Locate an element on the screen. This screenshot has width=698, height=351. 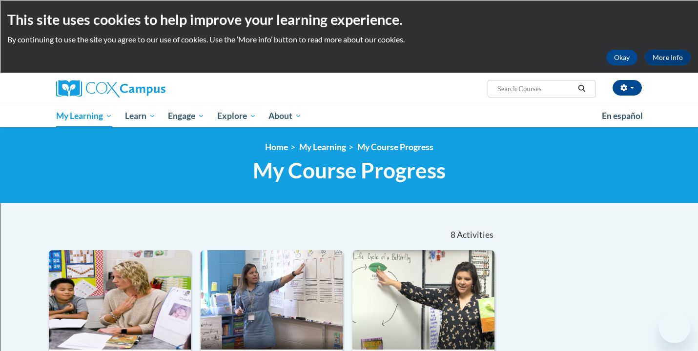
a: Engage is located at coordinates (186, 116).